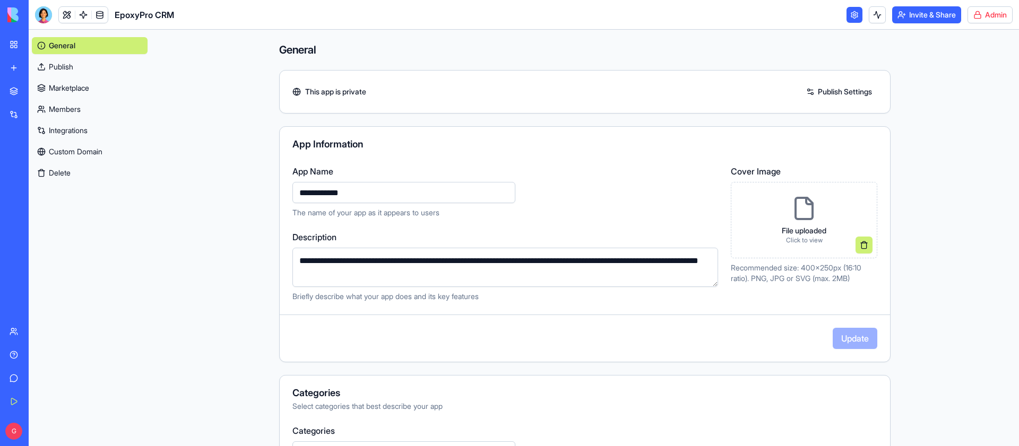  What do you see at coordinates (90, 173) in the screenshot?
I see `button: Delete` at bounding box center [90, 173].